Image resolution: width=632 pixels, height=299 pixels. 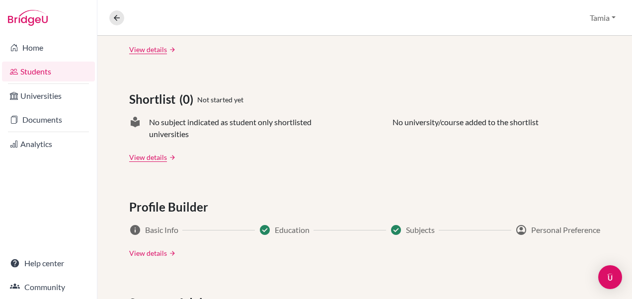 I want to click on span: (0), so click(x=188, y=99).